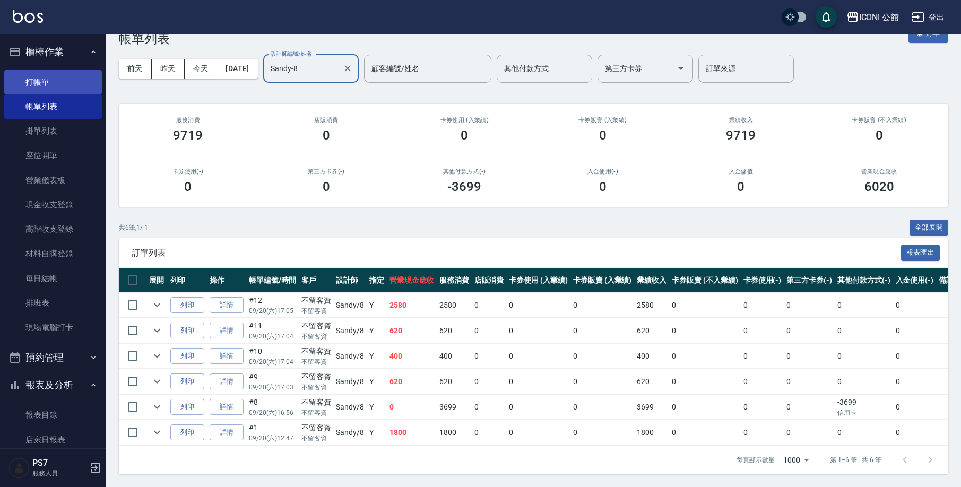  I want to click on a: 報表目錄, so click(53, 415).